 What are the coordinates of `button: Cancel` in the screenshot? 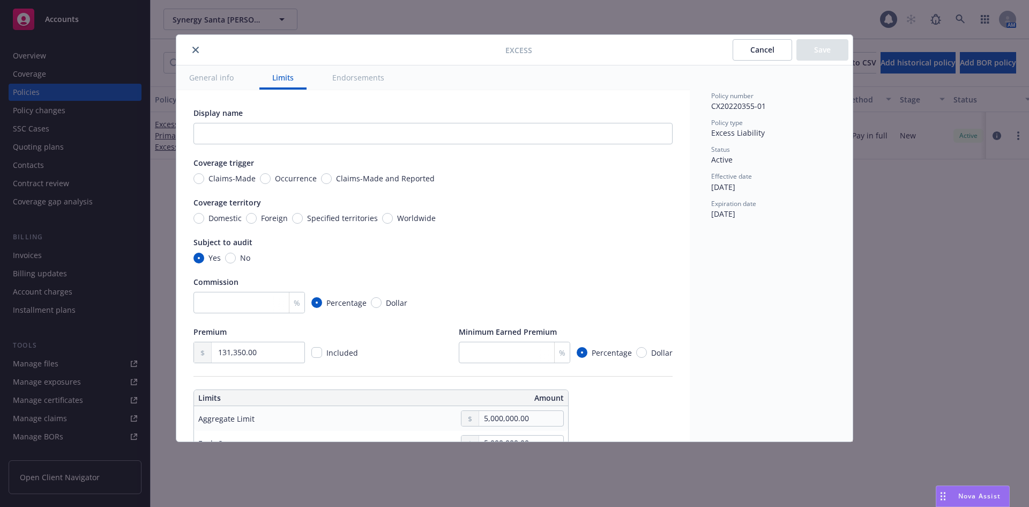 It's located at (762, 50).